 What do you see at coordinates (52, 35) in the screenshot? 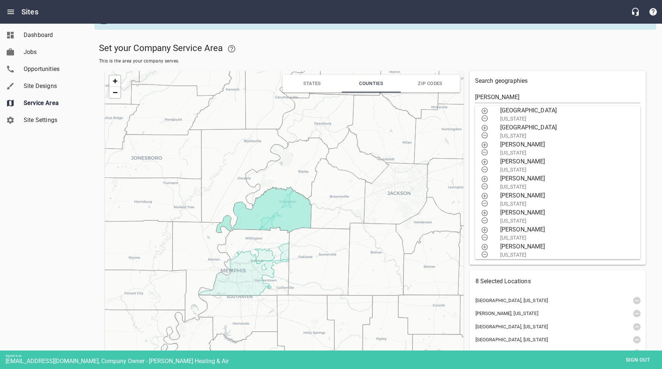
I see `span: Dashboard` at bounding box center [52, 35].